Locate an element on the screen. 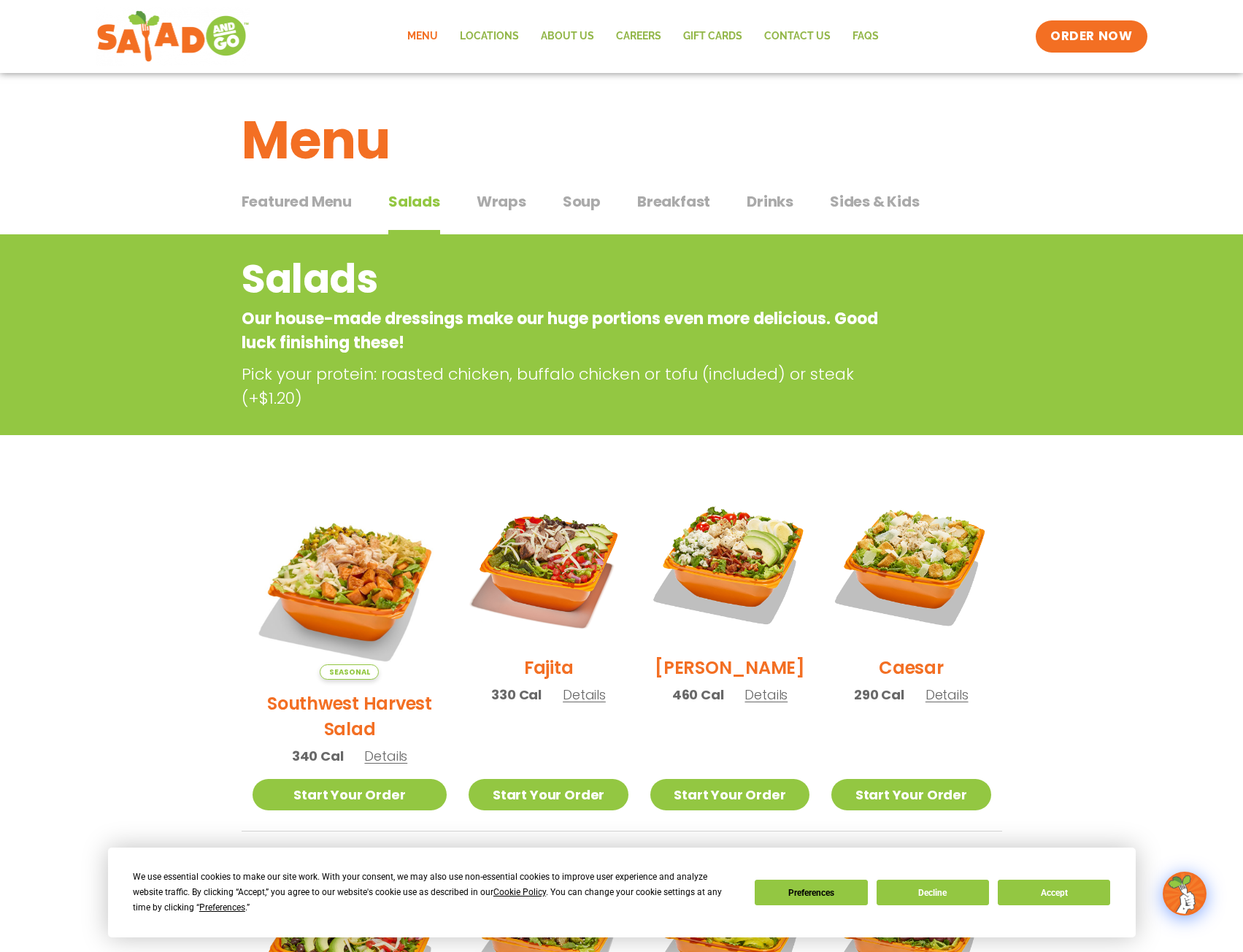  span: Cookie Policy is located at coordinates (520, 893).